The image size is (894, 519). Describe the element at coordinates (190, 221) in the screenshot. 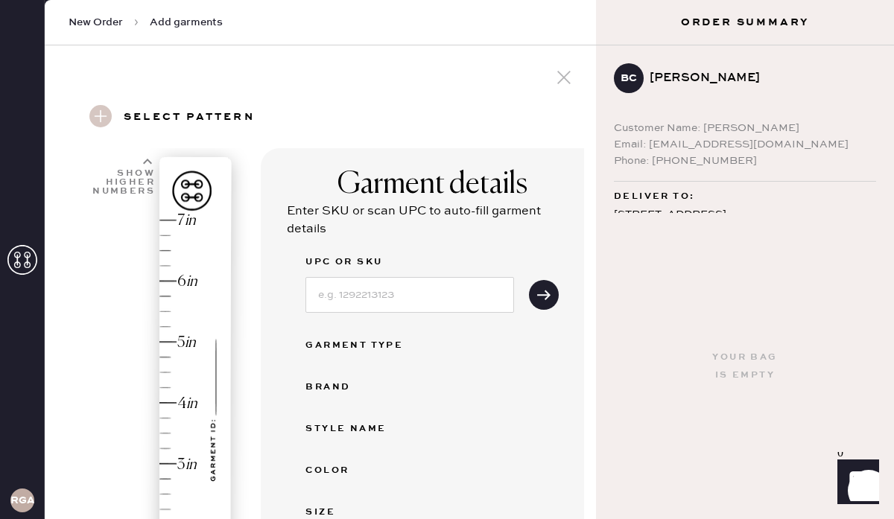

I see `div: in` at that location.